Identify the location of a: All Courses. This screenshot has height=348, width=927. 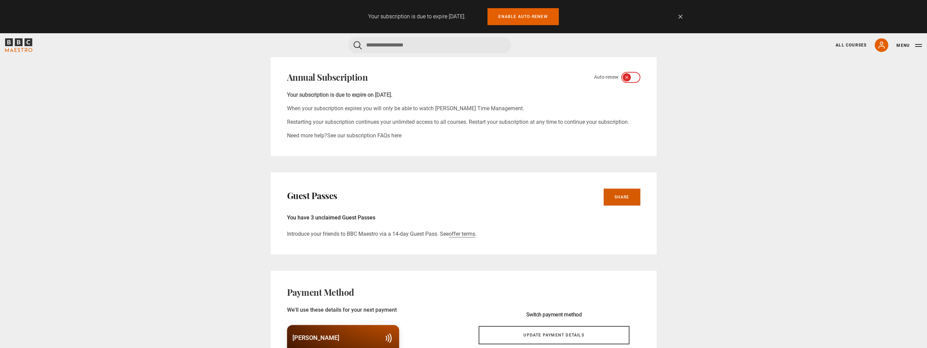
(851, 45).